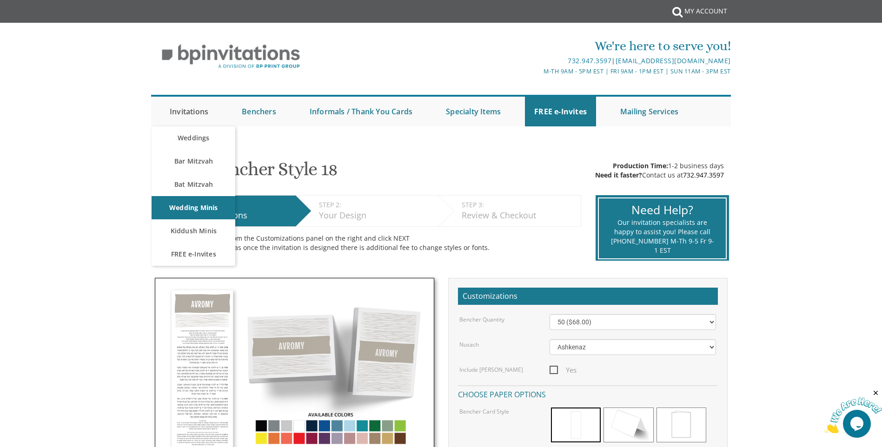 The width and height of the screenshot is (882, 447). What do you see at coordinates (361, 112) in the screenshot?
I see `a: Informals / Thank You Cards` at bounding box center [361, 112].